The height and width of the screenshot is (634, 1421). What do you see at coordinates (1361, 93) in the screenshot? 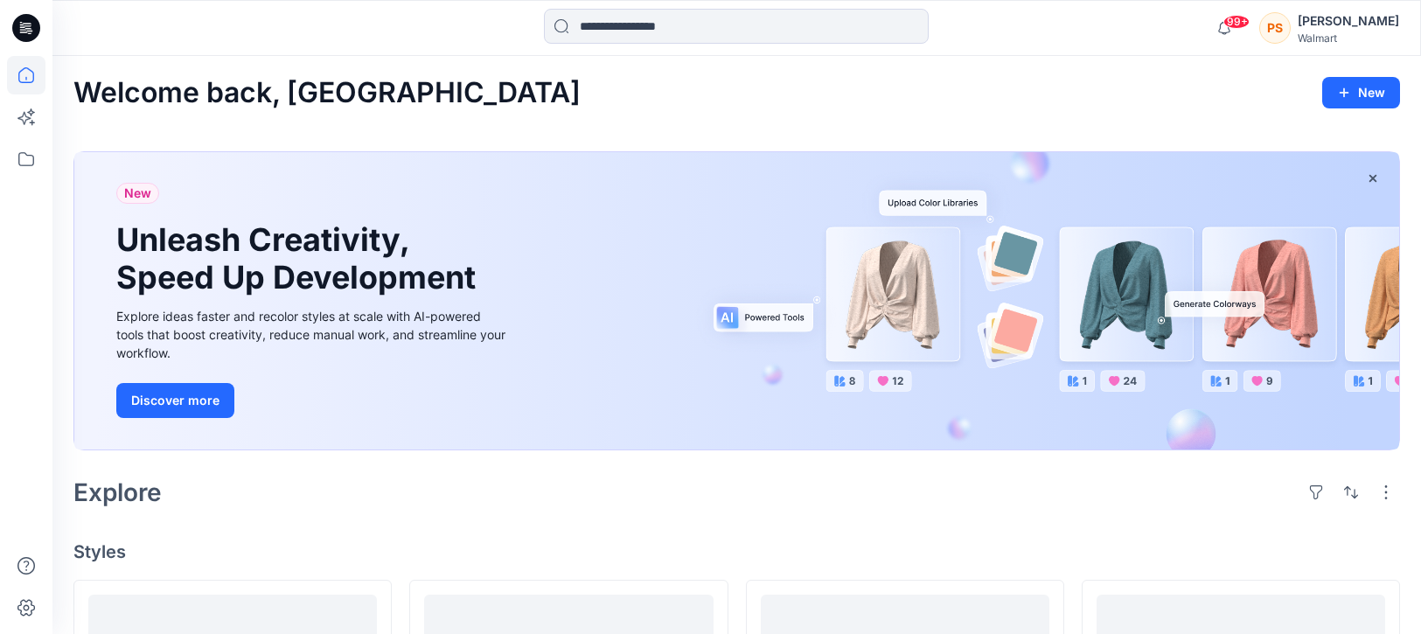
I see `button: New` at bounding box center [1361, 93].